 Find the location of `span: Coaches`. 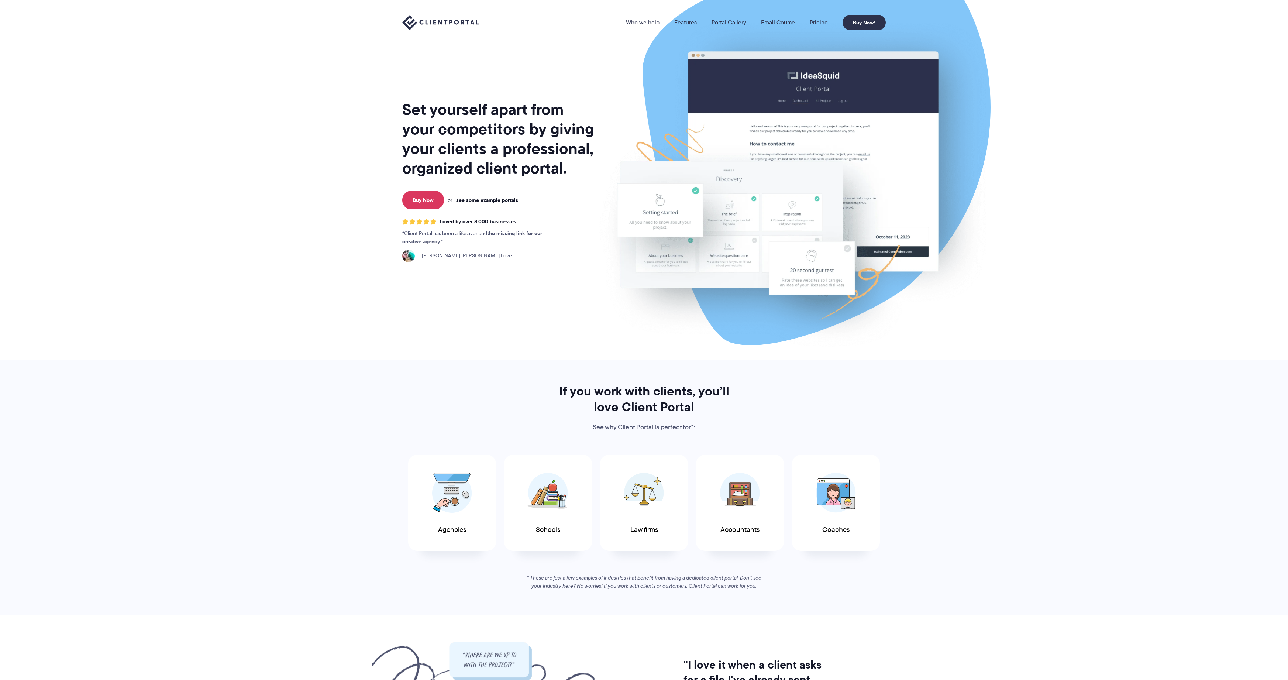

span: Coaches is located at coordinates (836, 530).